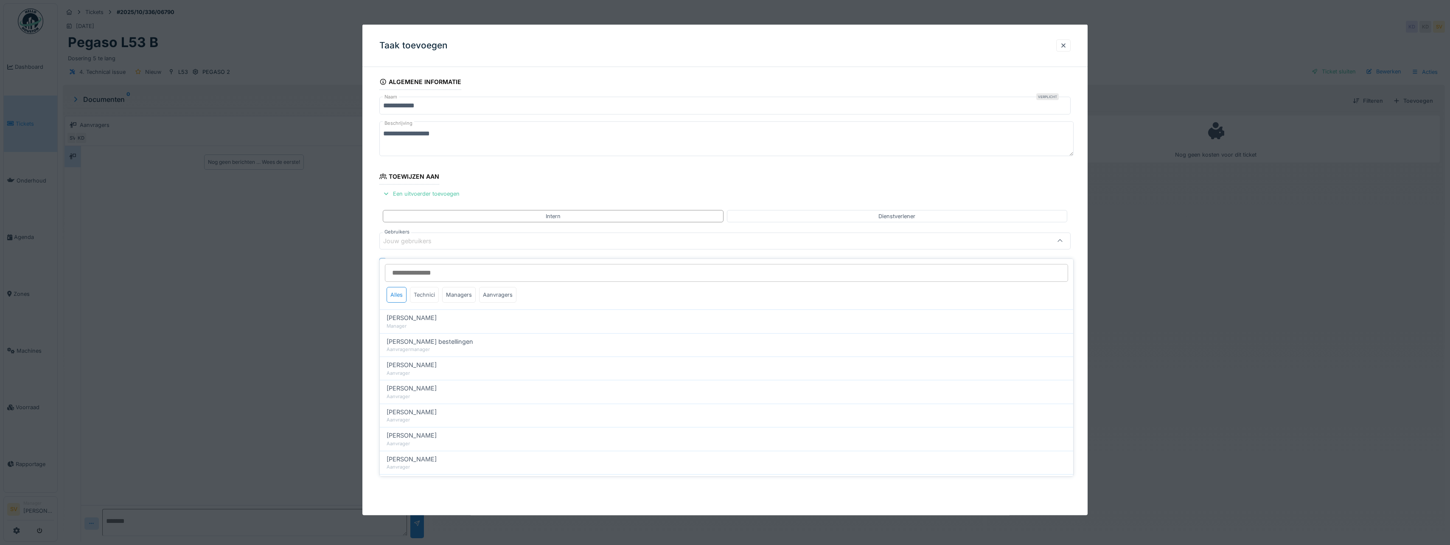  What do you see at coordinates (397, 232) in the screenshot?
I see `label: Gebruikers` at bounding box center [397, 232].